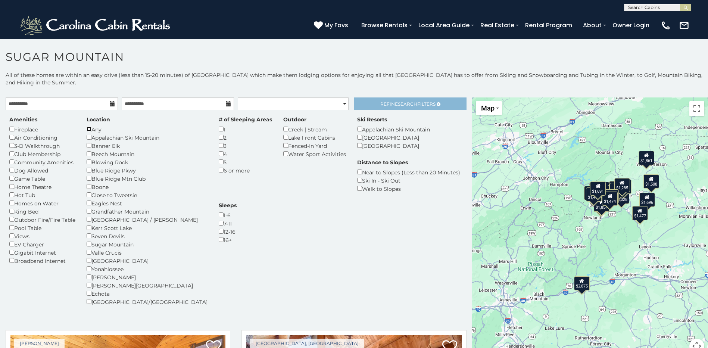  Describe the element at coordinates (42, 162) in the screenshot. I see `div: Community Amenities` at that location.